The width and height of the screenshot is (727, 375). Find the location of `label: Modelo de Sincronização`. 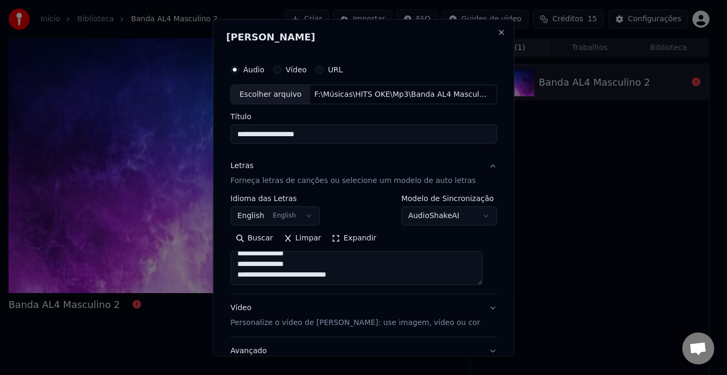

label: Modelo de Sincronização is located at coordinates (449, 198).